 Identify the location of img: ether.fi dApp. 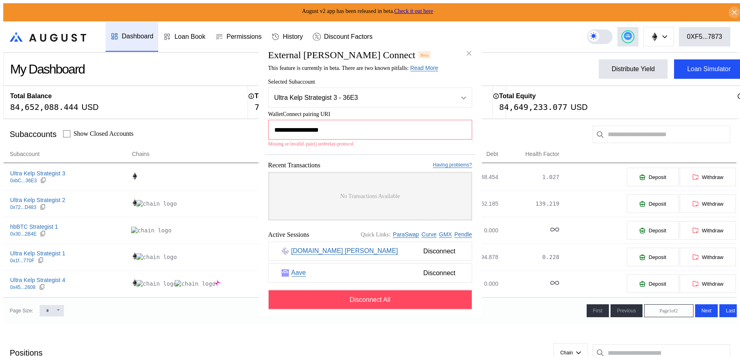
(285, 251).